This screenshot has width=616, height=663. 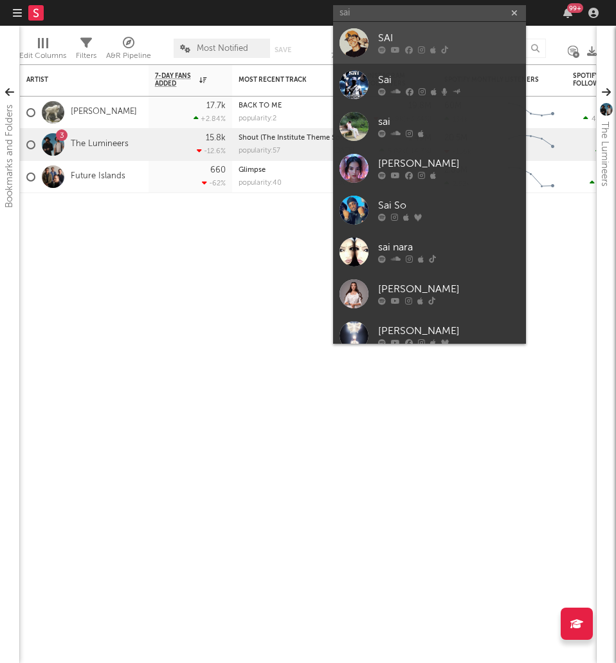 I want to click on div: 17.7k, so click(x=216, y=105).